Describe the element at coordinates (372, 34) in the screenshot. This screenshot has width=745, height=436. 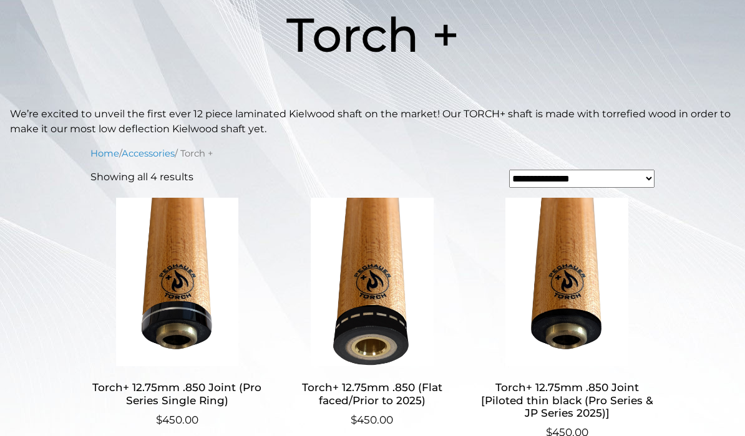
I see `span: Torch +` at that location.